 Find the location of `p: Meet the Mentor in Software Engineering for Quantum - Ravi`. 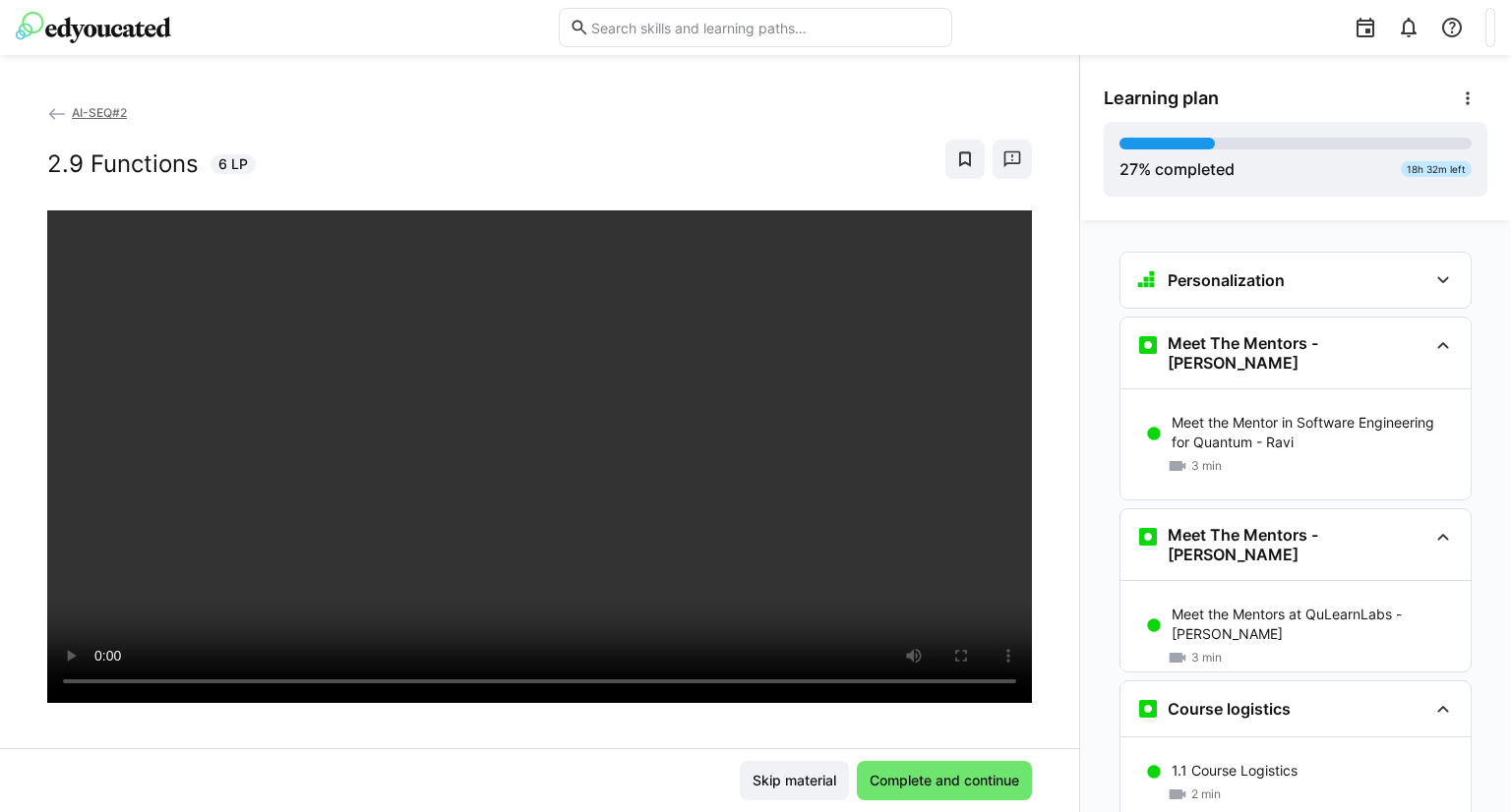

p: Meet the Mentor in Software Engineering for Quantum - Ravi is located at coordinates (1313, 432).